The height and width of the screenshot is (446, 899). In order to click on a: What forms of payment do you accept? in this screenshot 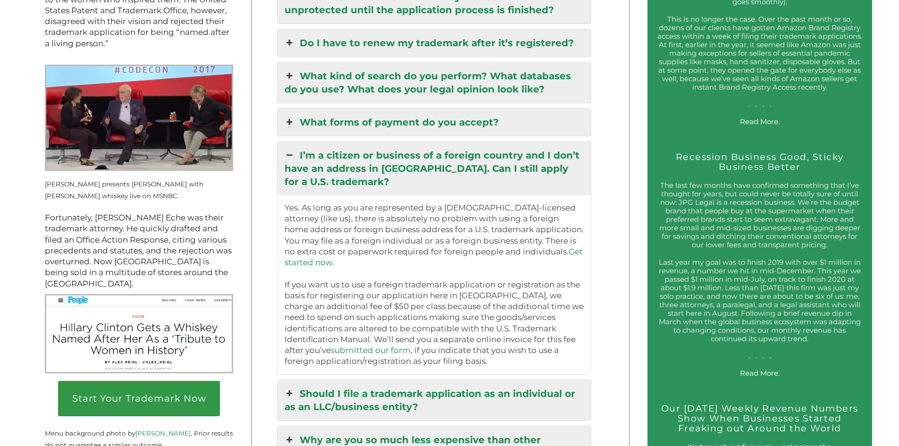, I will do `click(434, 122)`.